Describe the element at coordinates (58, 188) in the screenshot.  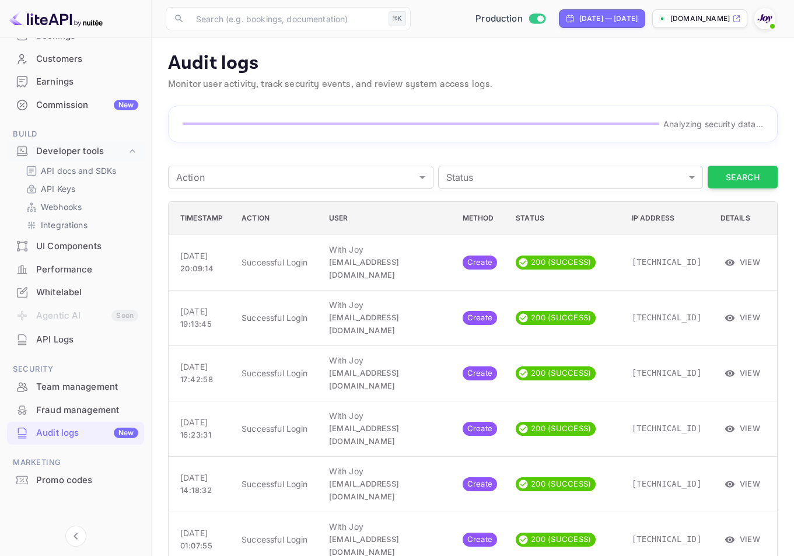
I see `p: API Keys` at that location.